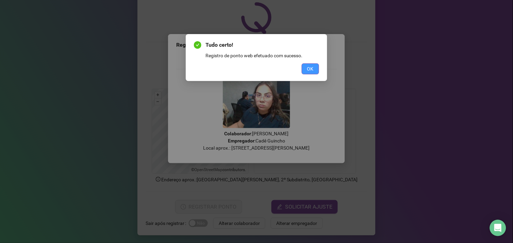 This screenshot has height=243, width=513. Describe the element at coordinates (498, 228) in the screenshot. I see `div: Open Intercom Messenger` at that location.